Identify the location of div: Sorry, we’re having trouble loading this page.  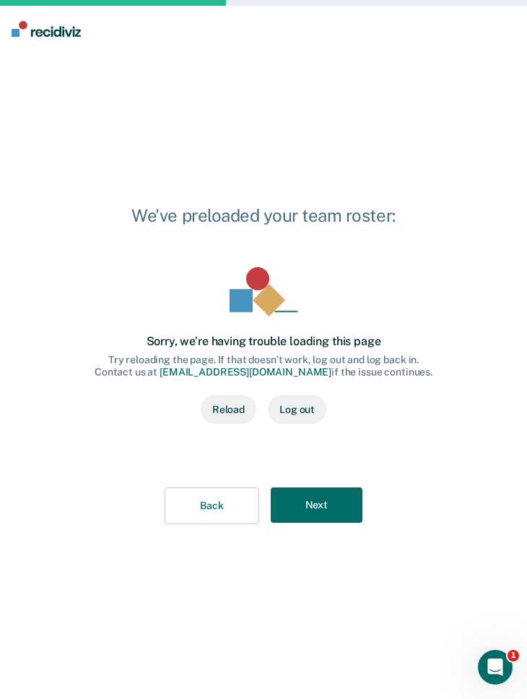
(263, 341).